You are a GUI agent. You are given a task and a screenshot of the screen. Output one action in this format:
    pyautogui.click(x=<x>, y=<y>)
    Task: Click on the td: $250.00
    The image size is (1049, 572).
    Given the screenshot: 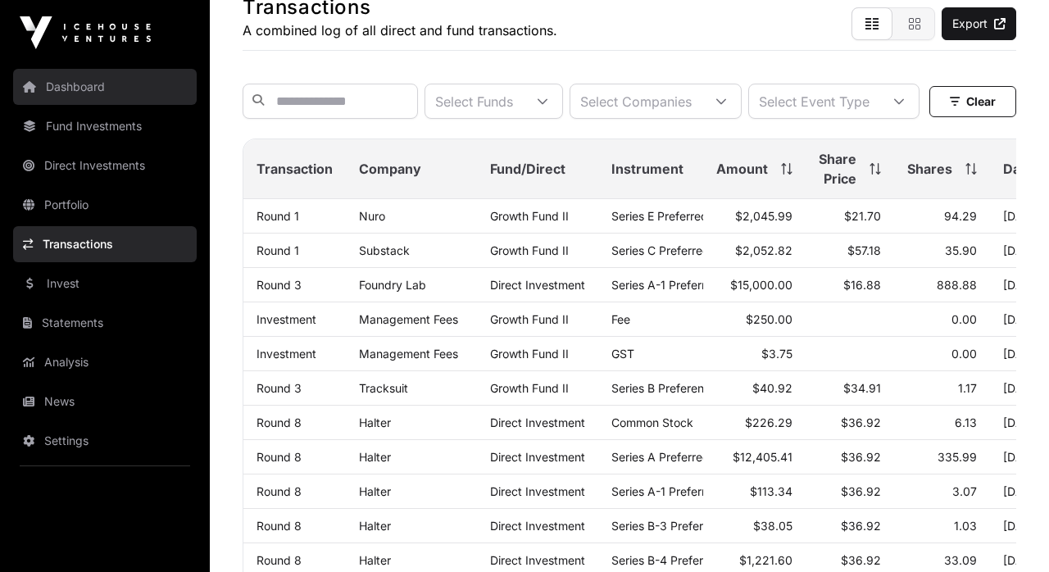 What is the action you would take?
    pyautogui.click(x=754, y=319)
    